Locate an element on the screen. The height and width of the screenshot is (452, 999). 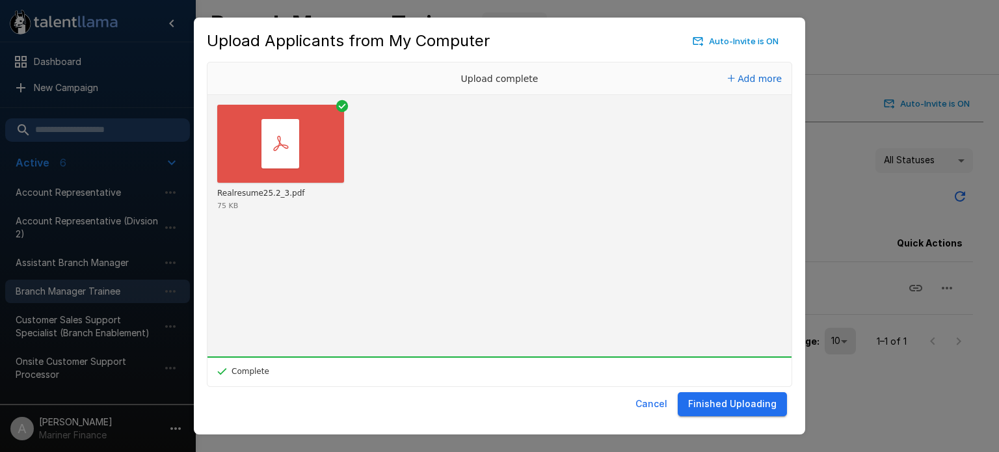
div: Realresume25.2_3.pdf is located at coordinates (261, 194).